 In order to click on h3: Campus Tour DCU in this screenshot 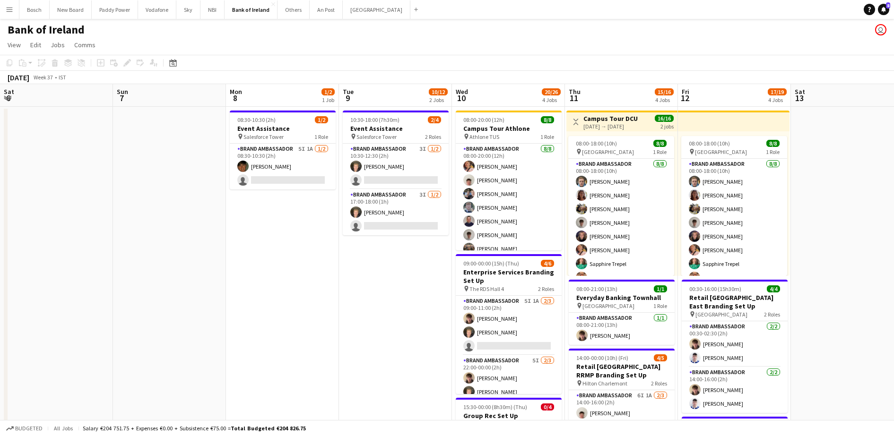, I will do `click(610, 119)`.